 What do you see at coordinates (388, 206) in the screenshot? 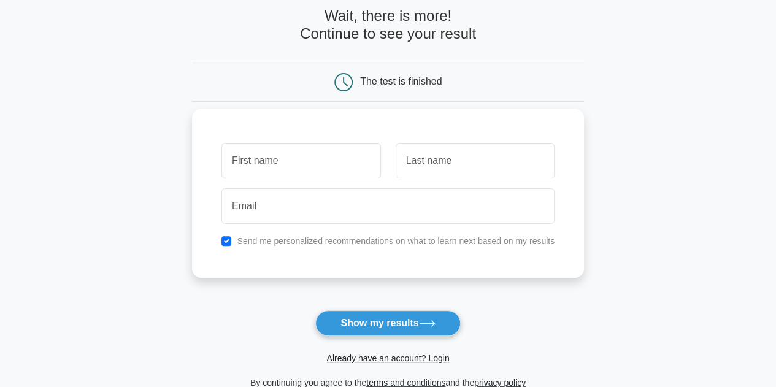
I see `input: Email` at bounding box center [388, 206].